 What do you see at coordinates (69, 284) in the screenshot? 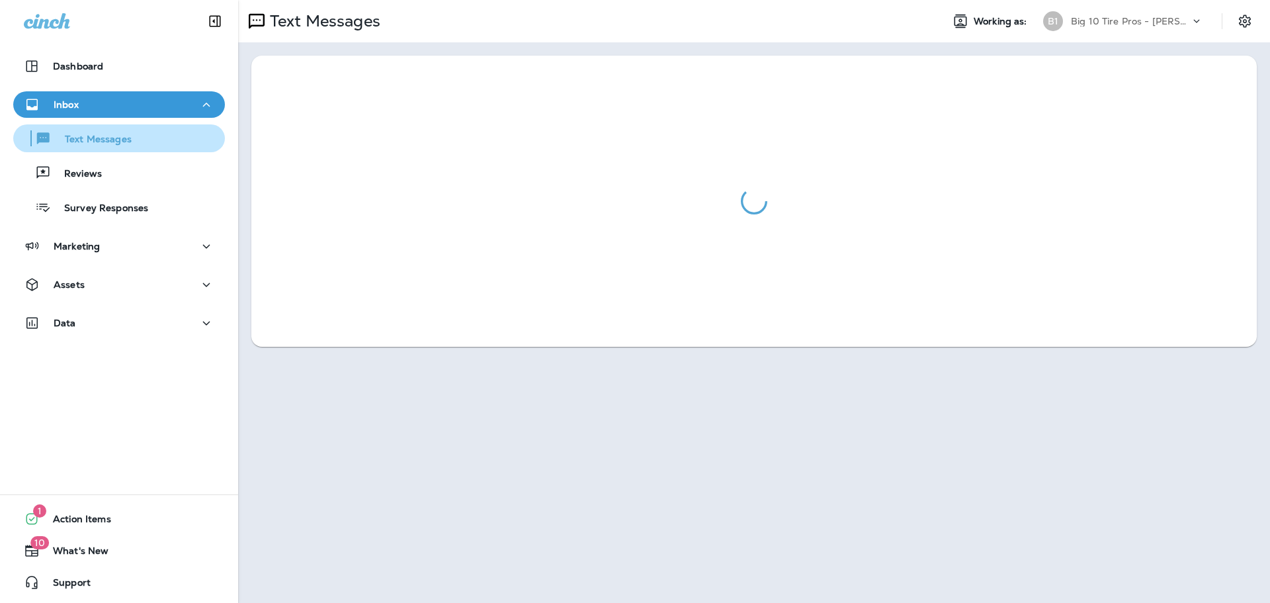
I see `p: Assets` at bounding box center [69, 284].